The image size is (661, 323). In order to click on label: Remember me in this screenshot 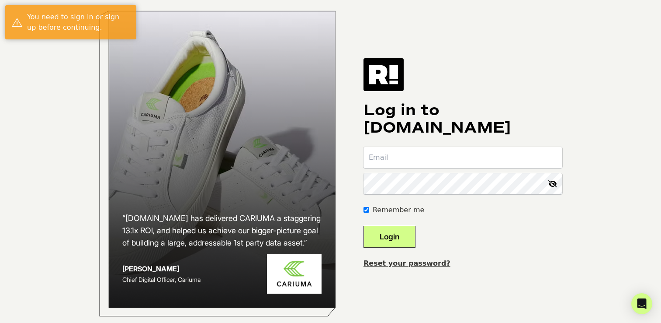, I will do `click(399, 210)`.